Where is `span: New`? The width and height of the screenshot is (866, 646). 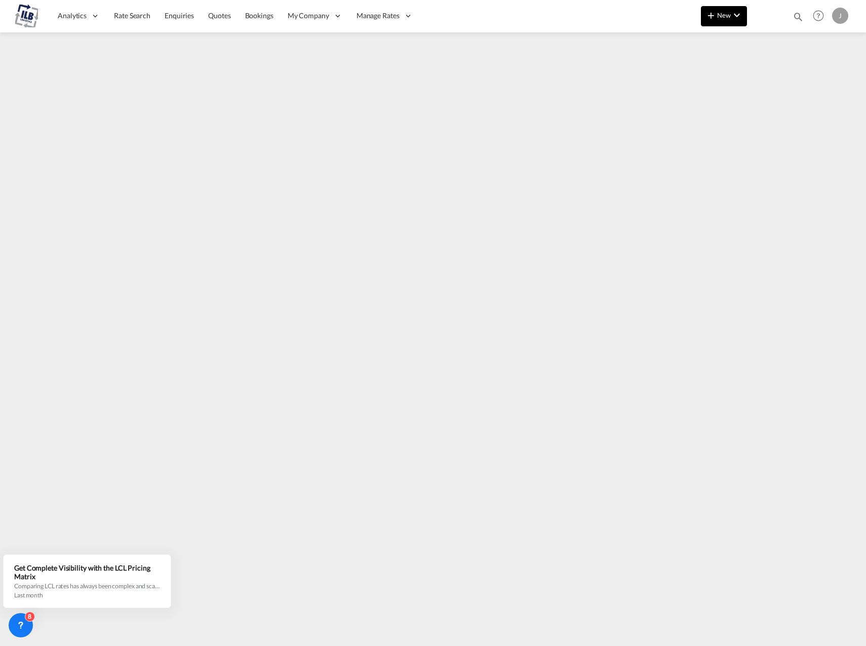 span: New is located at coordinates (723, 15).